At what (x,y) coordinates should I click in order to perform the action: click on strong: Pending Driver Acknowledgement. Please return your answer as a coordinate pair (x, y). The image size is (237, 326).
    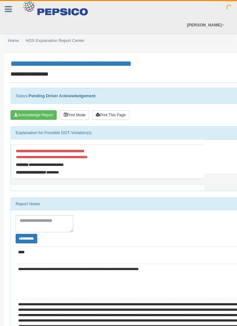
    Looking at the image, I should click on (62, 96).